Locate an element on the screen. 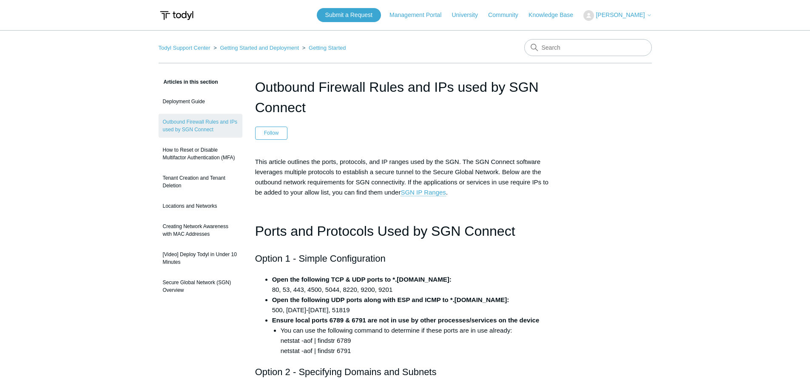 The image size is (810, 387). h2: Option 1 - Simple Configuration is located at coordinates (405, 259).